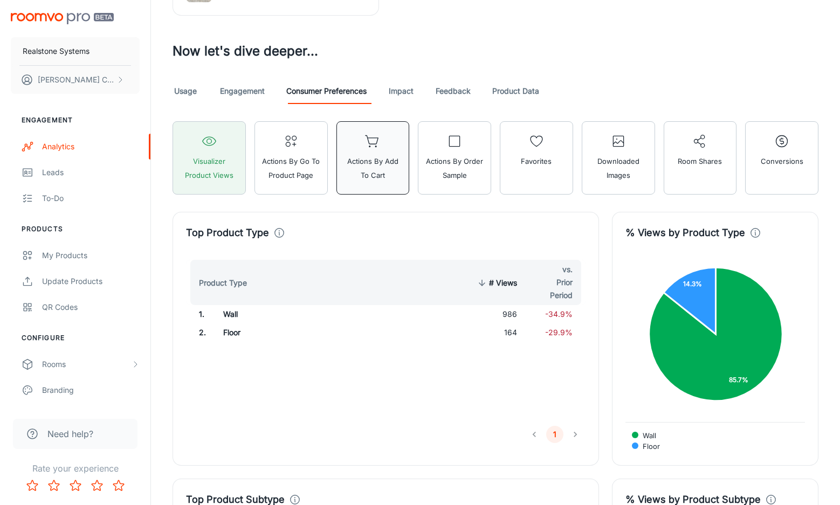  What do you see at coordinates (56, 51) in the screenshot?
I see `p: Realstone Systems` at bounding box center [56, 51].